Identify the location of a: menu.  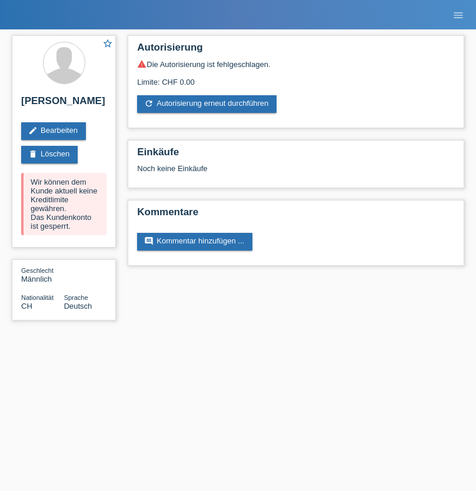
(458, 15).